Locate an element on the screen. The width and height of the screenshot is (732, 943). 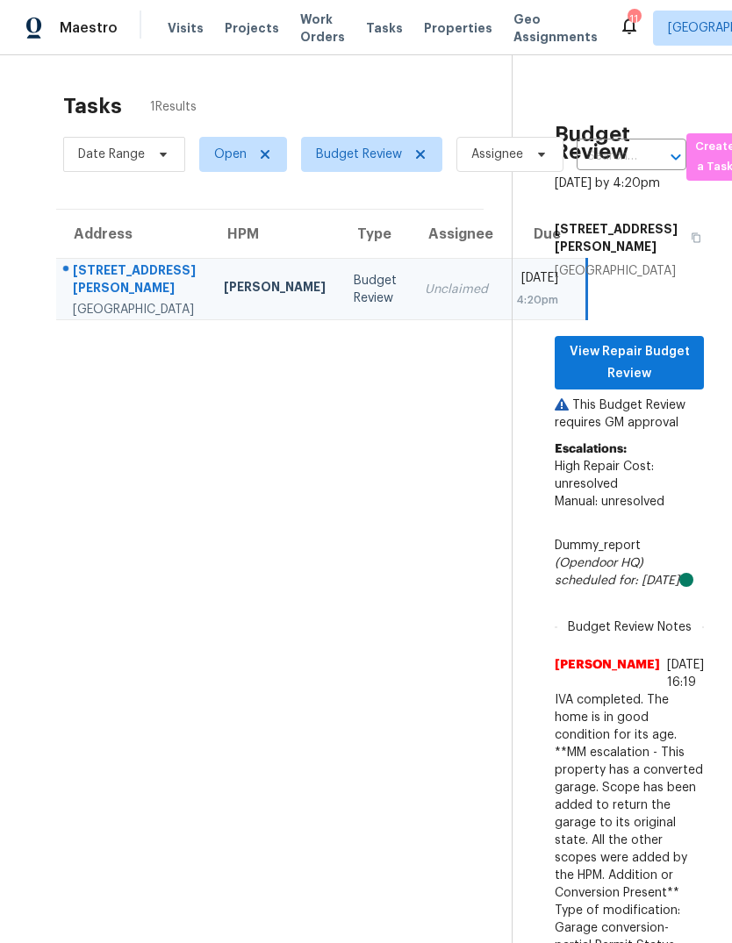
i: (Opendoor HQ) is located at coordinates (598, 563).